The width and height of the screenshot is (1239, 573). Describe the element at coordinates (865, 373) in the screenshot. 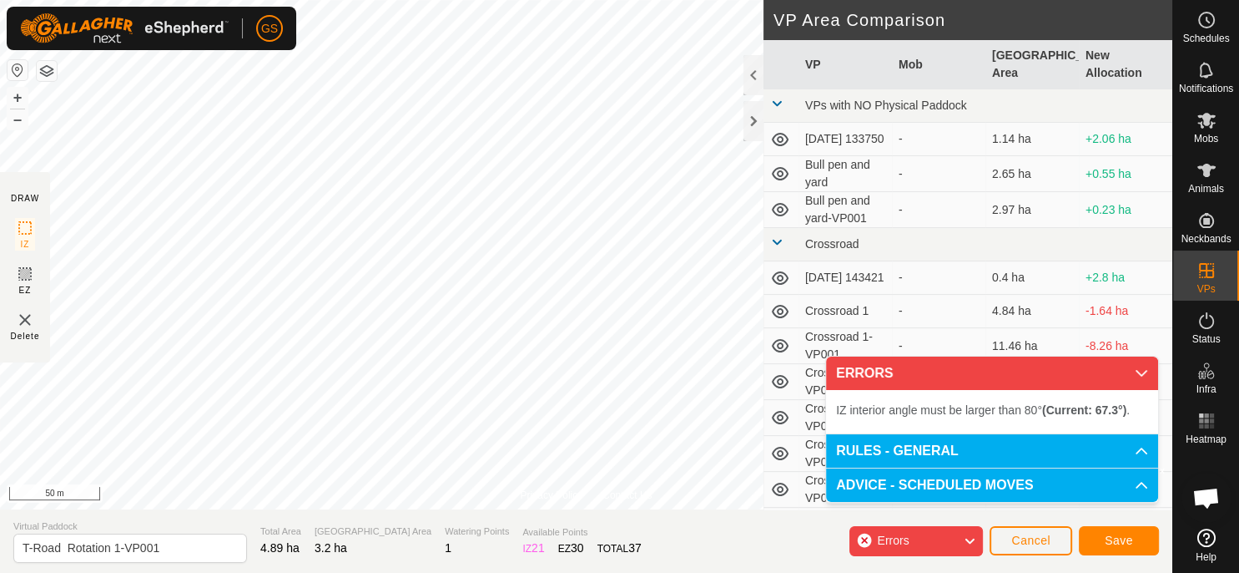

I see `span: ERRORS` at that location.